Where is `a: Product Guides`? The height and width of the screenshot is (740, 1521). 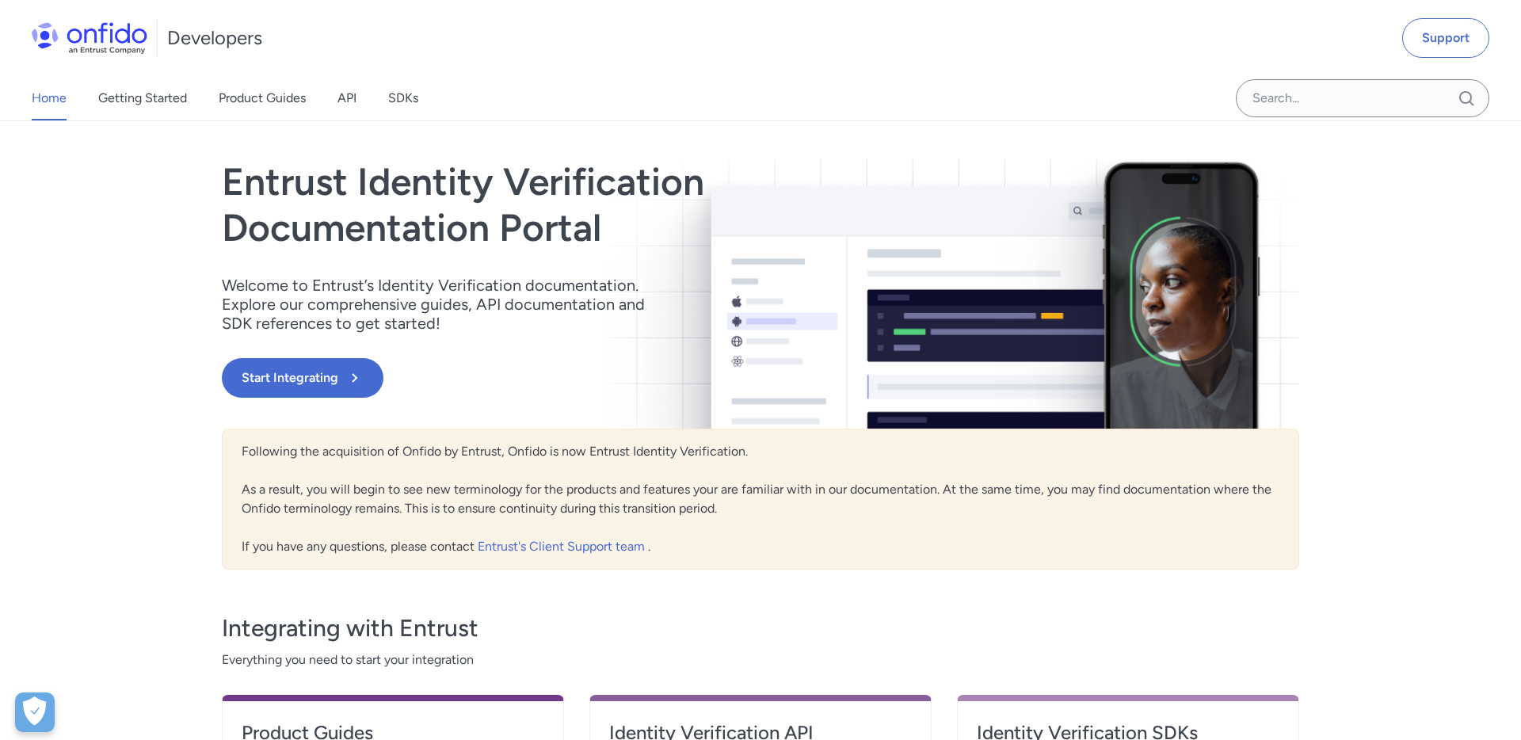
a: Product Guides is located at coordinates (262, 98).